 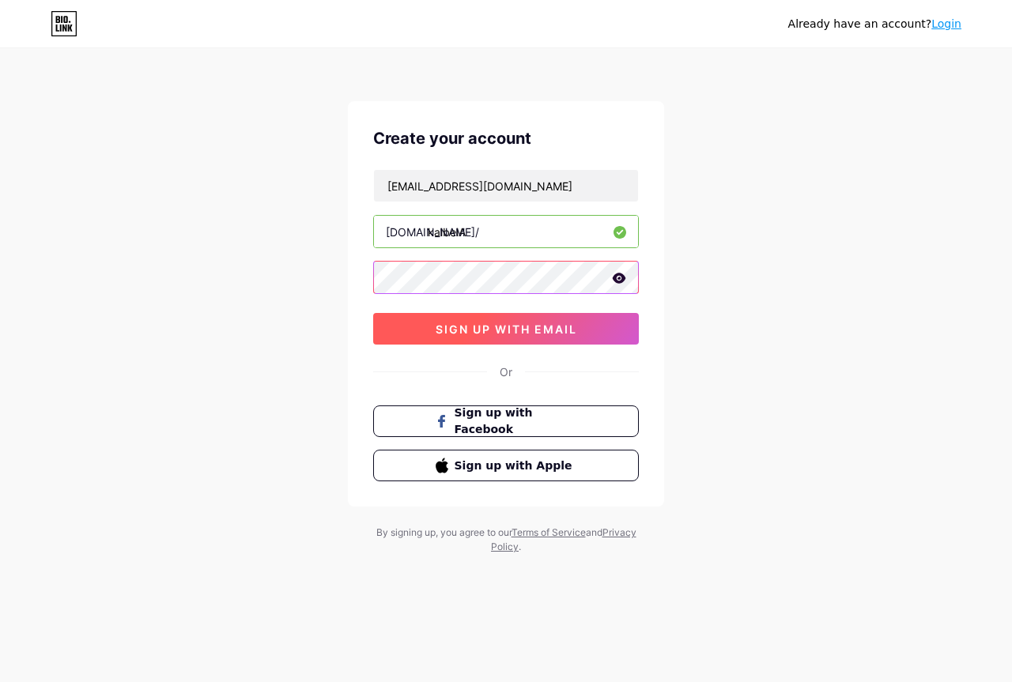 I want to click on span: sign up with email, so click(x=506, y=329).